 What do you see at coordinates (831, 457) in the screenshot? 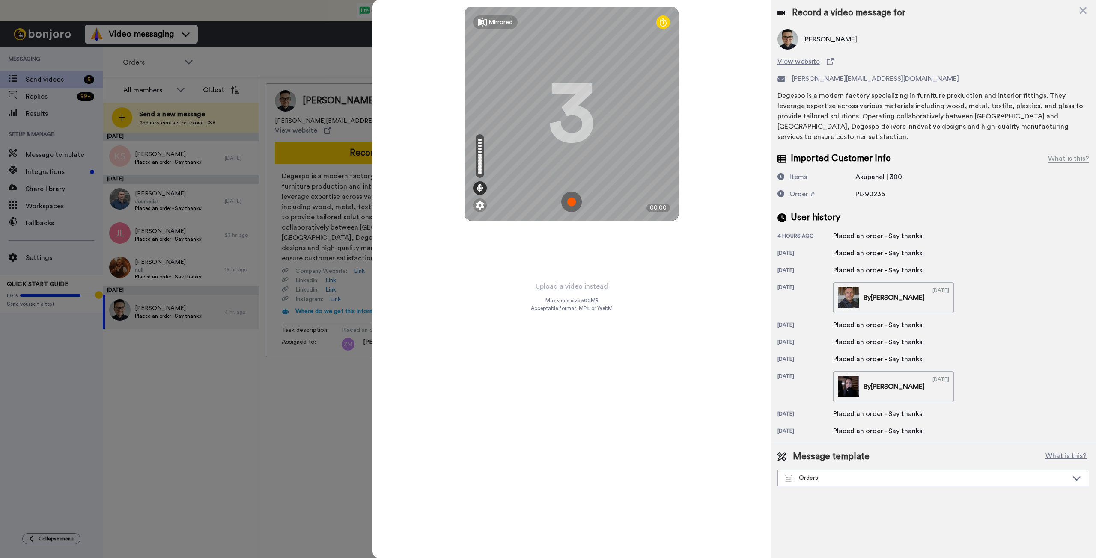
I see `span: Message template` at bounding box center [831, 457].